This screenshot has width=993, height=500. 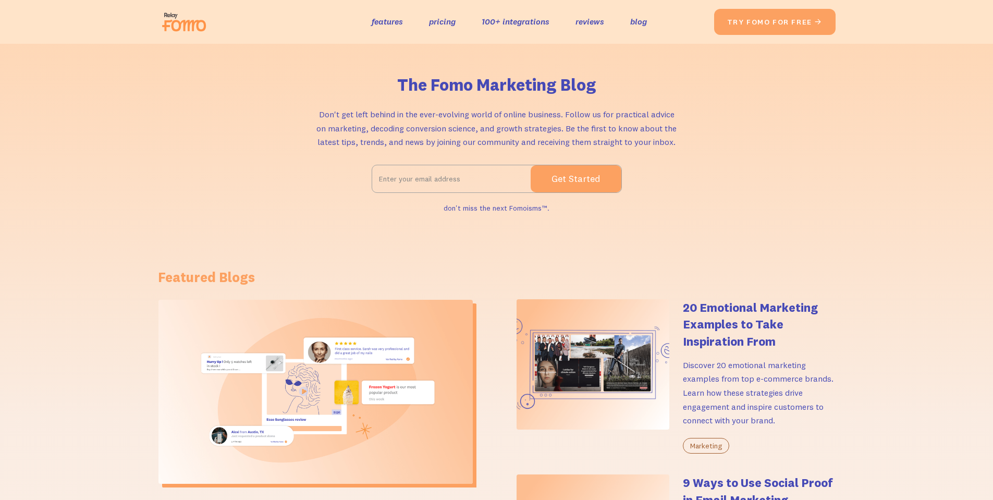 What do you see at coordinates (676, 376) in the screenshot?
I see `a: 20 Emotional Marketing Examples to Take Inspiration FromDiscover 20 emotional marketing examples ...` at bounding box center [676, 376].